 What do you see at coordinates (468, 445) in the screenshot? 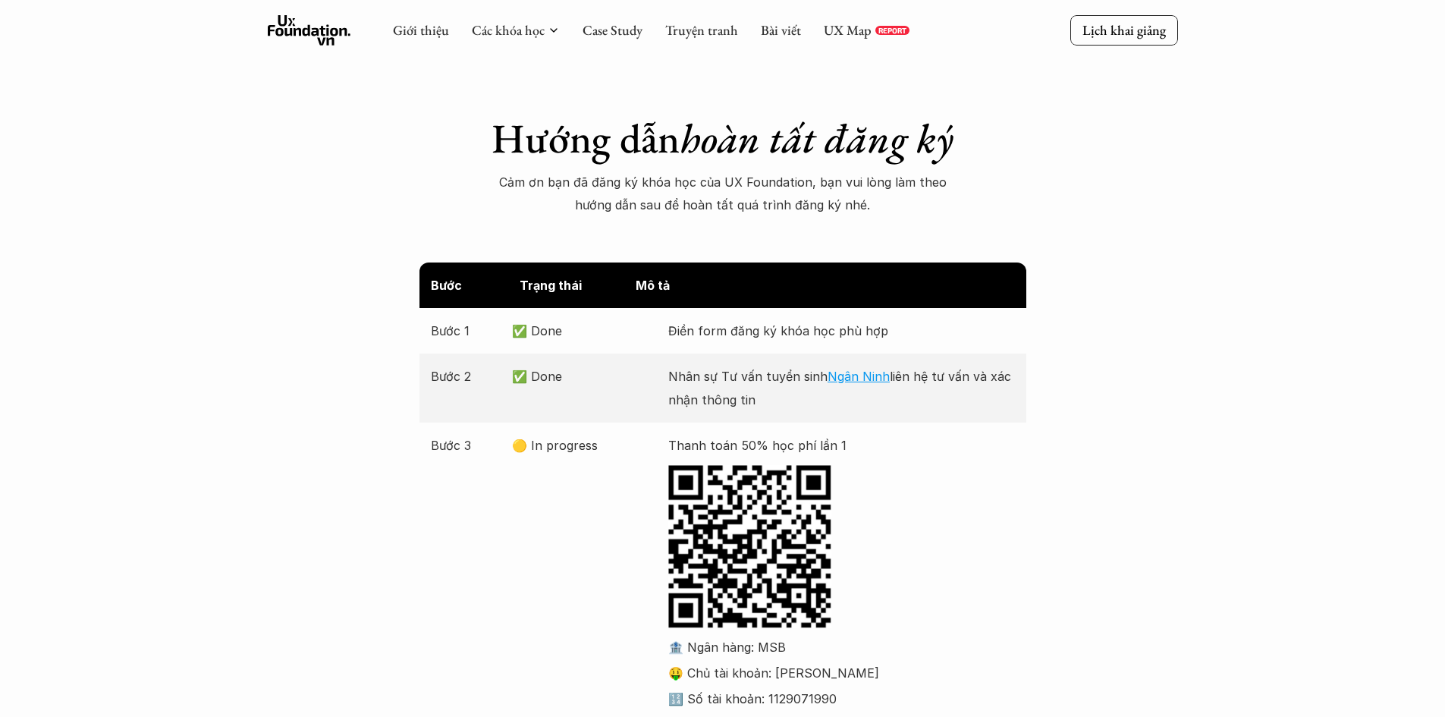
I see `p: Bước 3` at bounding box center [468, 445].